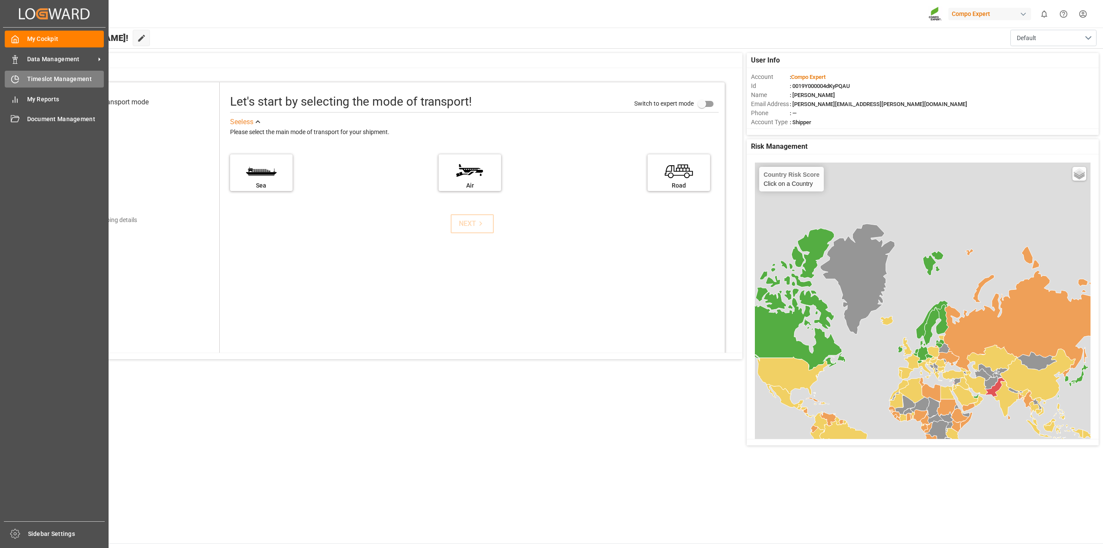 The width and height of the screenshot is (1103, 548). I want to click on span: User Info, so click(765, 60).